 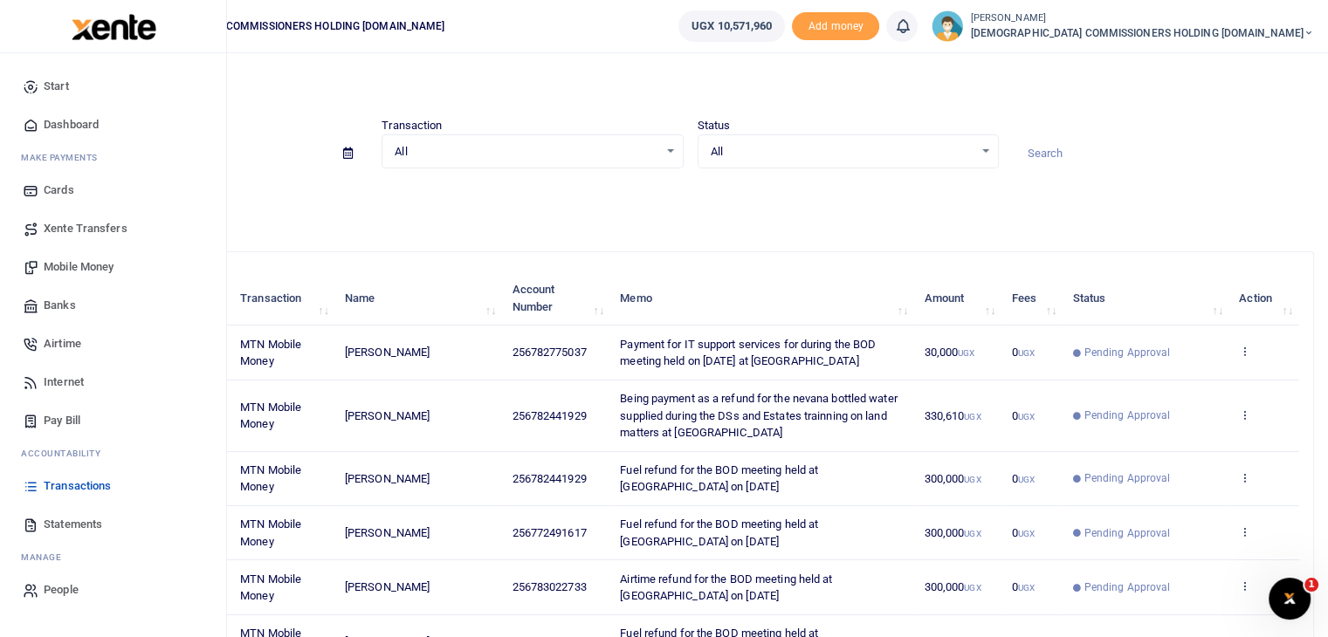 I want to click on span: Being payment as a refund for the nevana bottled water supplied during the DSs and Estates trainn..., so click(x=758, y=416).